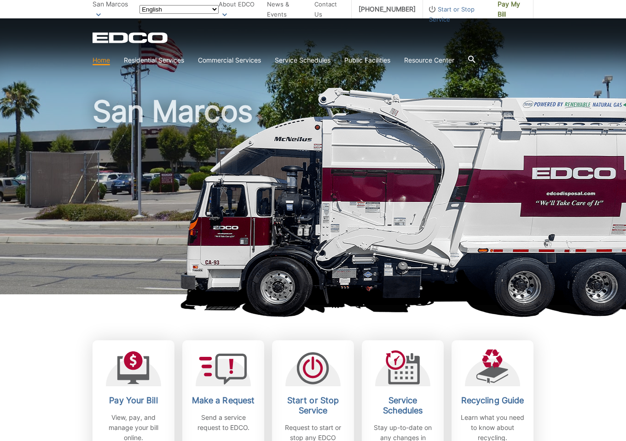 The height and width of the screenshot is (441, 626). Describe the element at coordinates (493, 401) in the screenshot. I see `h2: Recycling Guide` at that location.